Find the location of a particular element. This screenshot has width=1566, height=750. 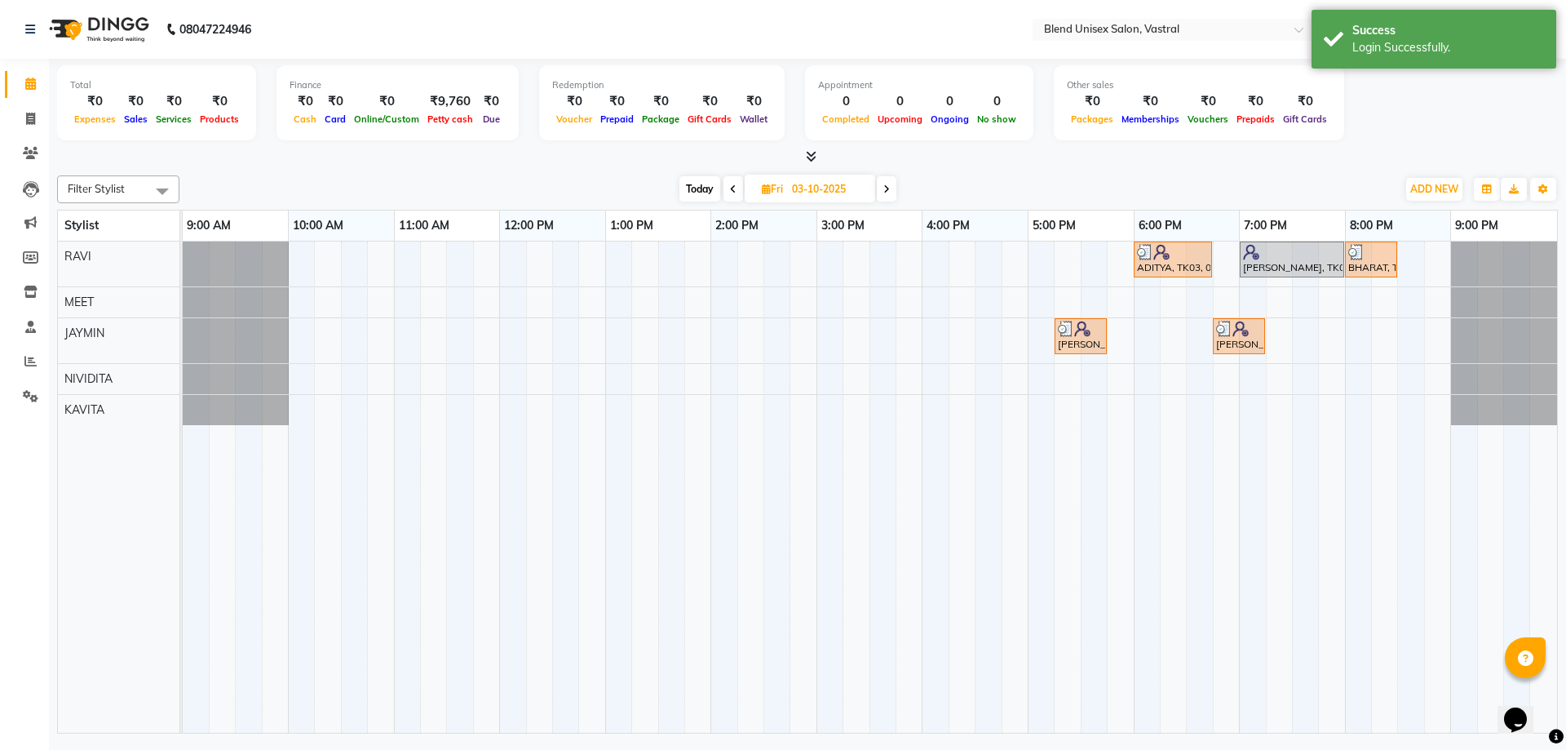

a: 3:00 PM is located at coordinates (843, 225).